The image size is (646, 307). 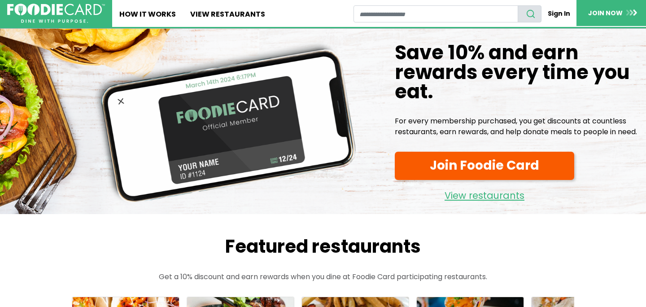 I want to click on img: FoodieCard; Eat, Drink, Save, Donate, so click(x=56, y=13).